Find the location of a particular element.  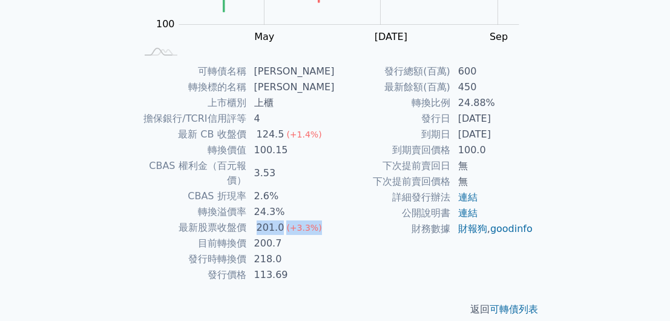

td: 目前轉換價 is located at coordinates (192, 243).